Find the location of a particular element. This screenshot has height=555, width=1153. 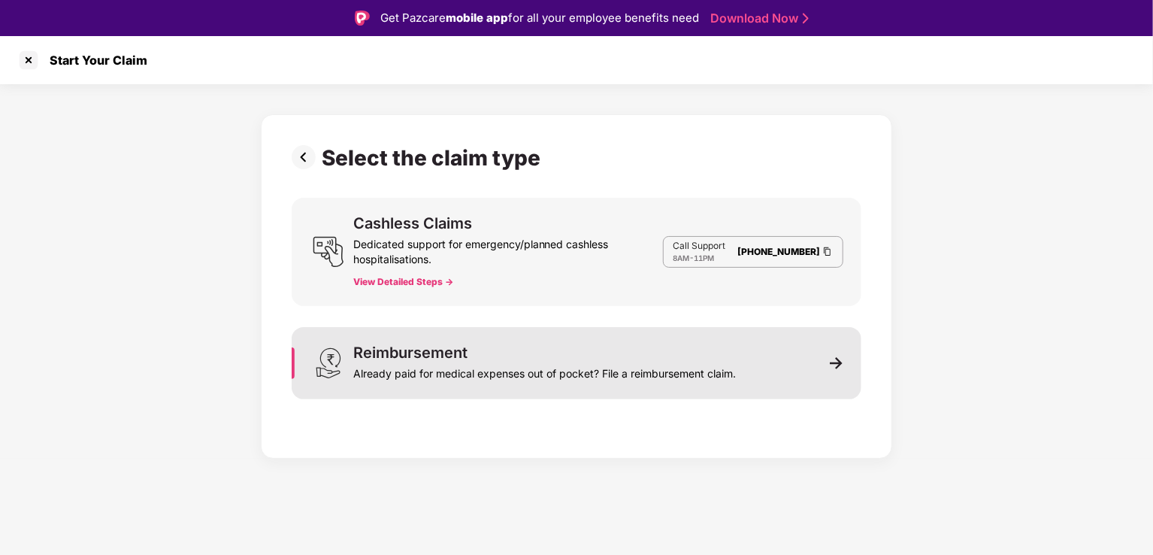

strong: mobile app is located at coordinates (476, 17).